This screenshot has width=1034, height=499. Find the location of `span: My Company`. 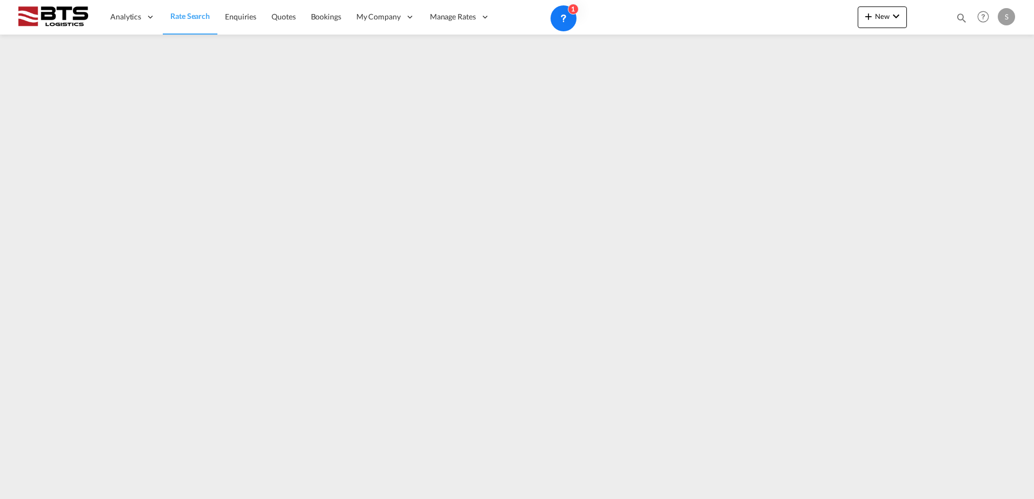

span: My Company is located at coordinates (378, 17).